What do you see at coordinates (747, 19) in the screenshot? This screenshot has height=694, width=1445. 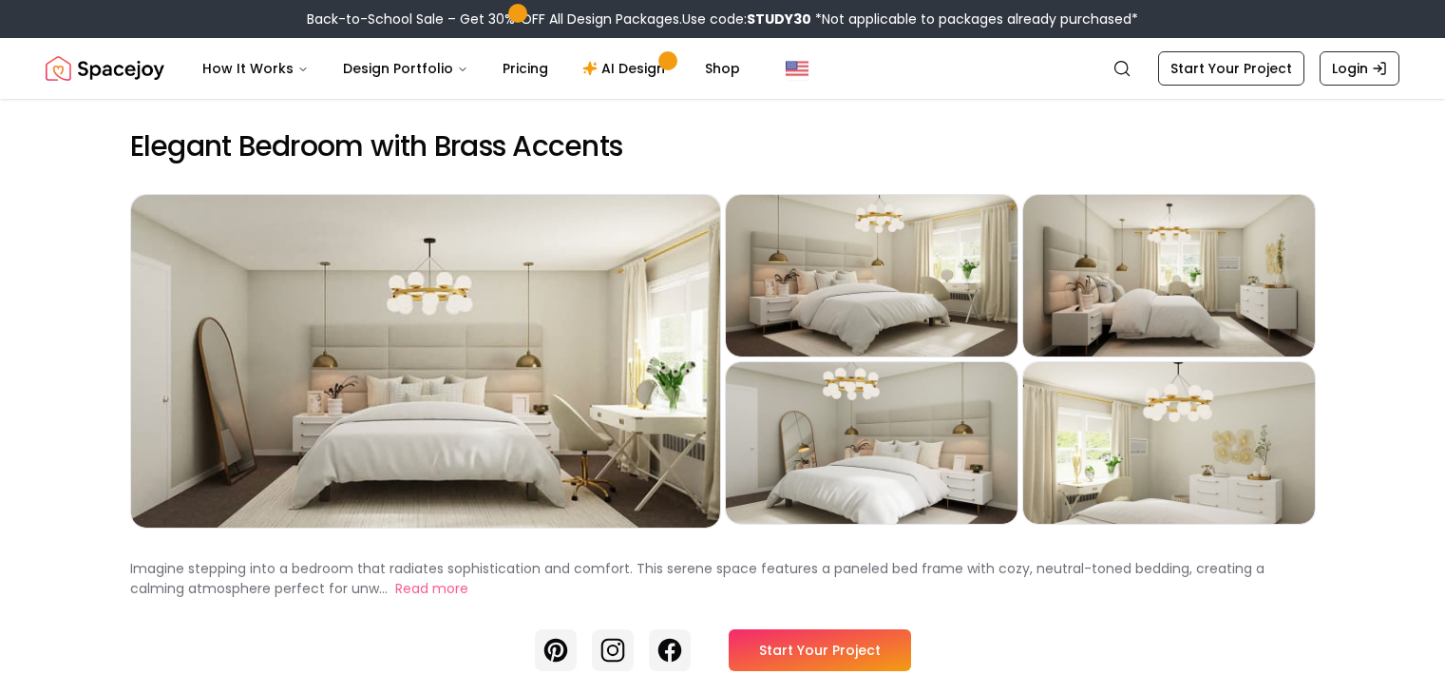 I see `span: Use code:` at bounding box center [747, 19].